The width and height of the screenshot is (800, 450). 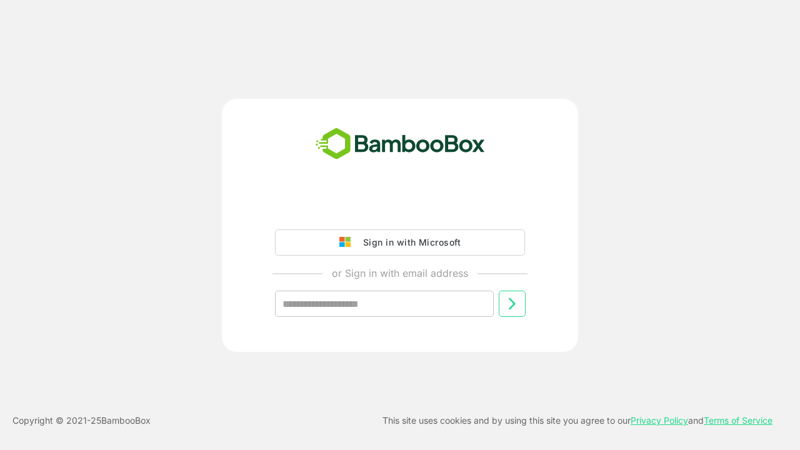 I want to click on a: Terms of Service, so click(x=738, y=420).